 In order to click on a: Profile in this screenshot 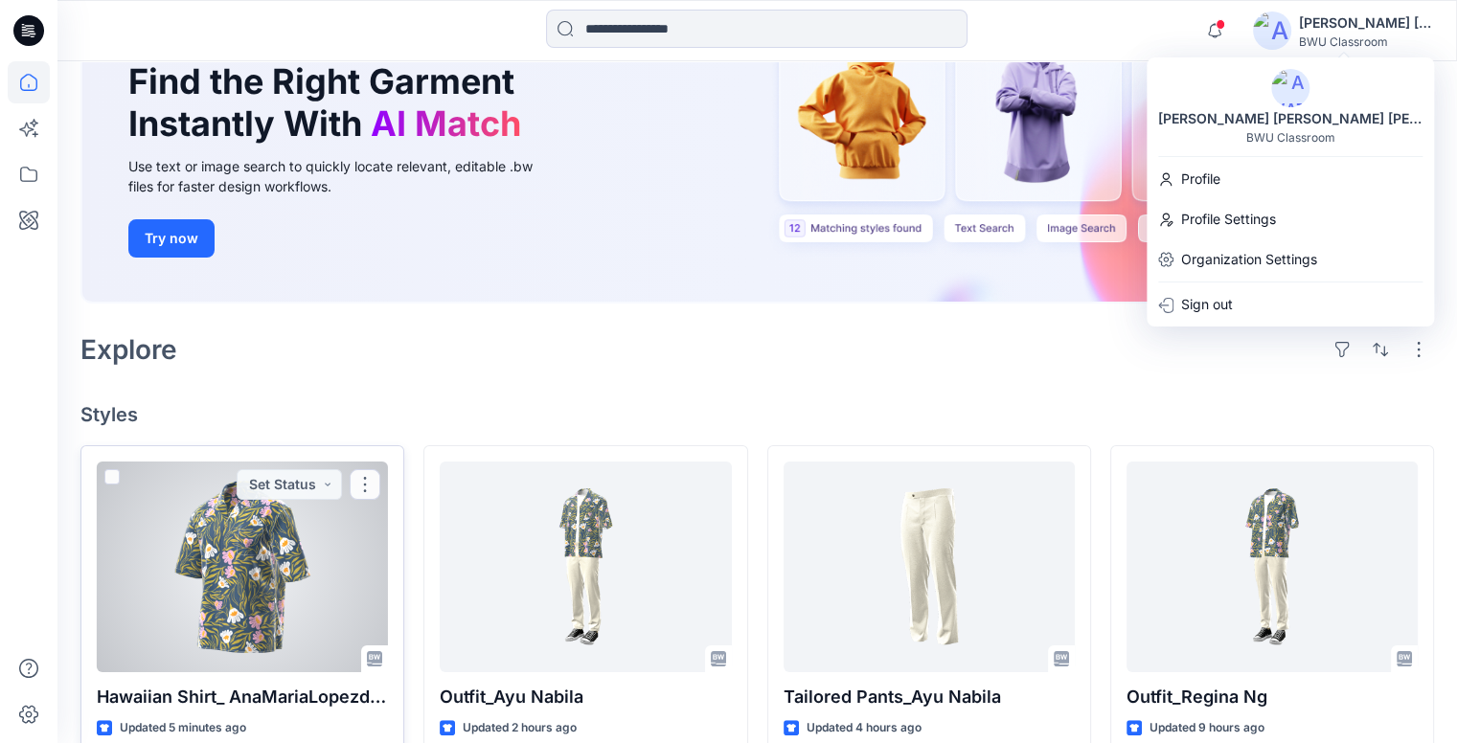, I will do `click(1290, 179)`.